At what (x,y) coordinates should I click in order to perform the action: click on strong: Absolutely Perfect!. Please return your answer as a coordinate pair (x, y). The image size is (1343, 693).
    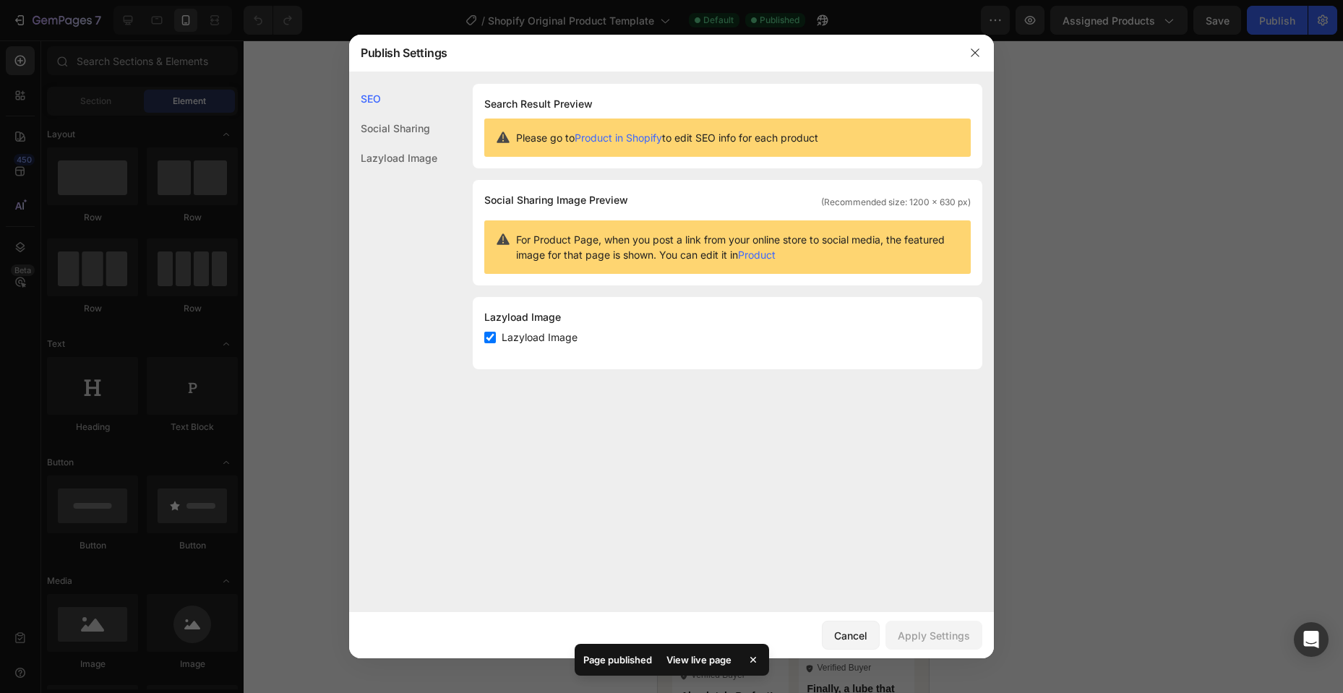
    Looking at the image, I should click on (69, 656).